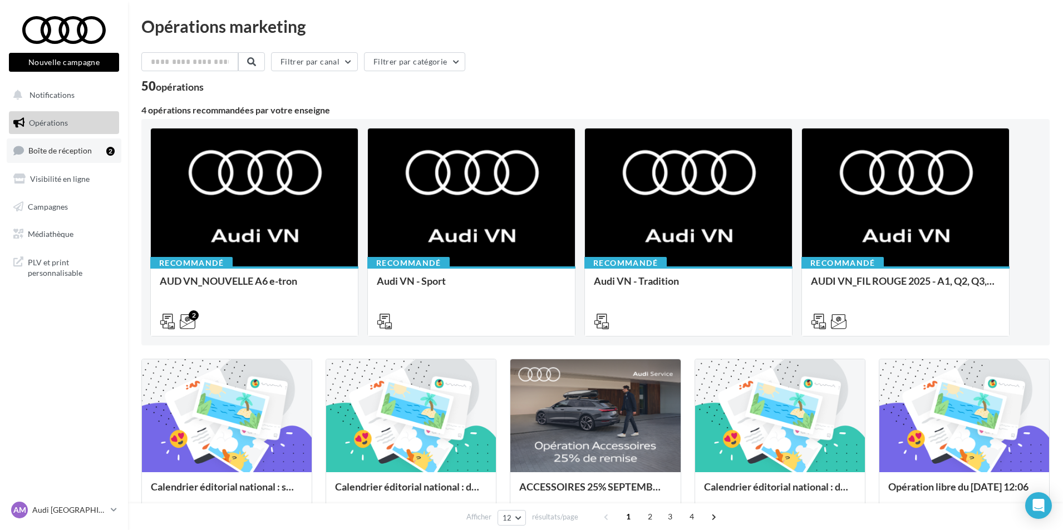  What do you see at coordinates (414, 62) in the screenshot?
I see `button: Filtrer par catégorie` at bounding box center [414, 62].